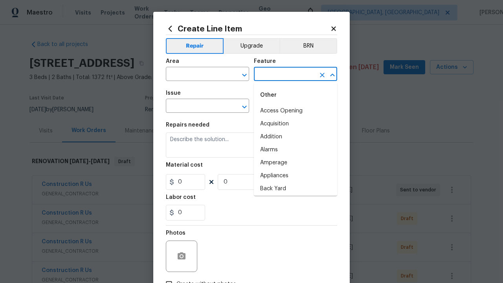  I want to click on h5: Labor cost, so click(181, 197).